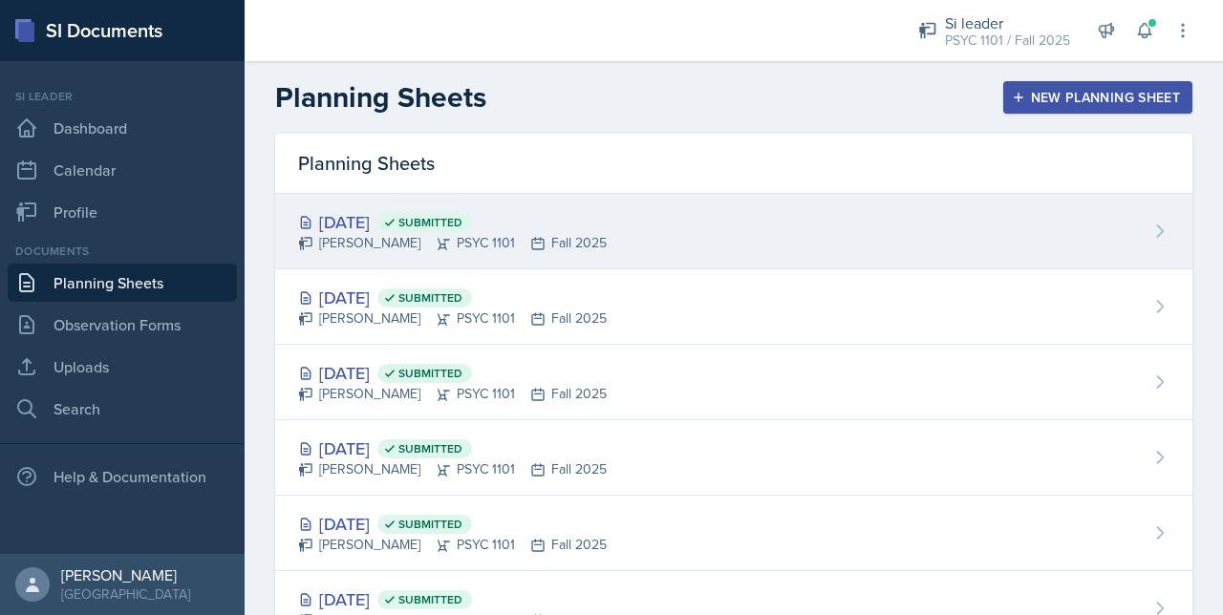  What do you see at coordinates (122, 477) in the screenshot?
I see `div: Help & Documentation` at bounding box center [122, 477].